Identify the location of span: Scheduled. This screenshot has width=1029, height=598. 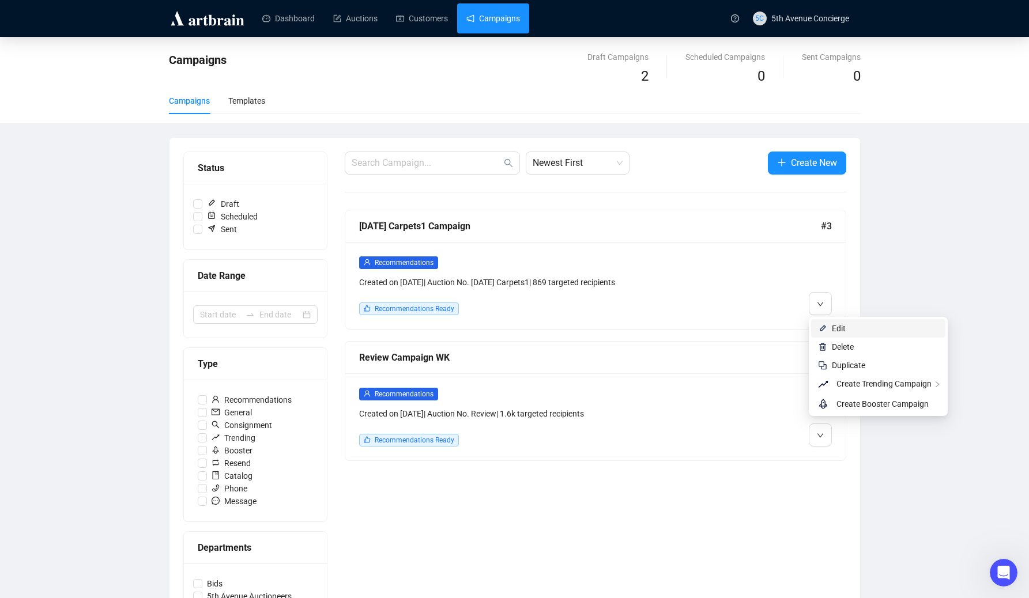
(232, 217).